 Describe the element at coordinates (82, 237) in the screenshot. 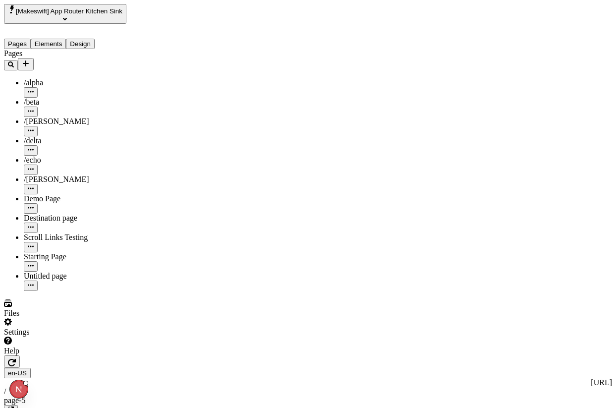

I see `div: Scroll Links Testing` at that location.